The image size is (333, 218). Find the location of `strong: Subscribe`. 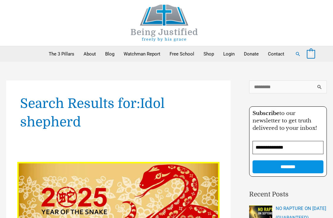

strong: Subscribe is located at coordinates (266, 113).